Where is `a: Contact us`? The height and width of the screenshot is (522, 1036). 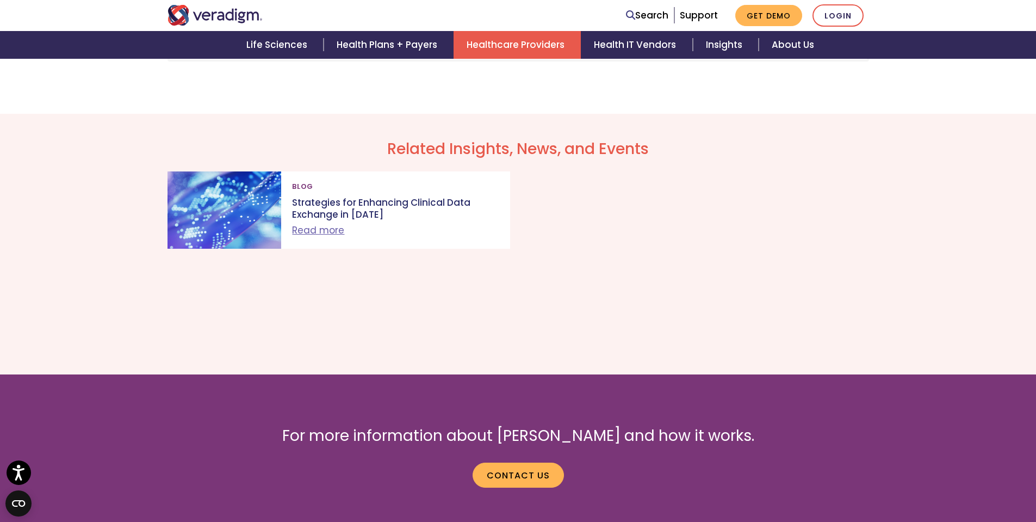
a: Contact us is located at coordinates (518, 475).